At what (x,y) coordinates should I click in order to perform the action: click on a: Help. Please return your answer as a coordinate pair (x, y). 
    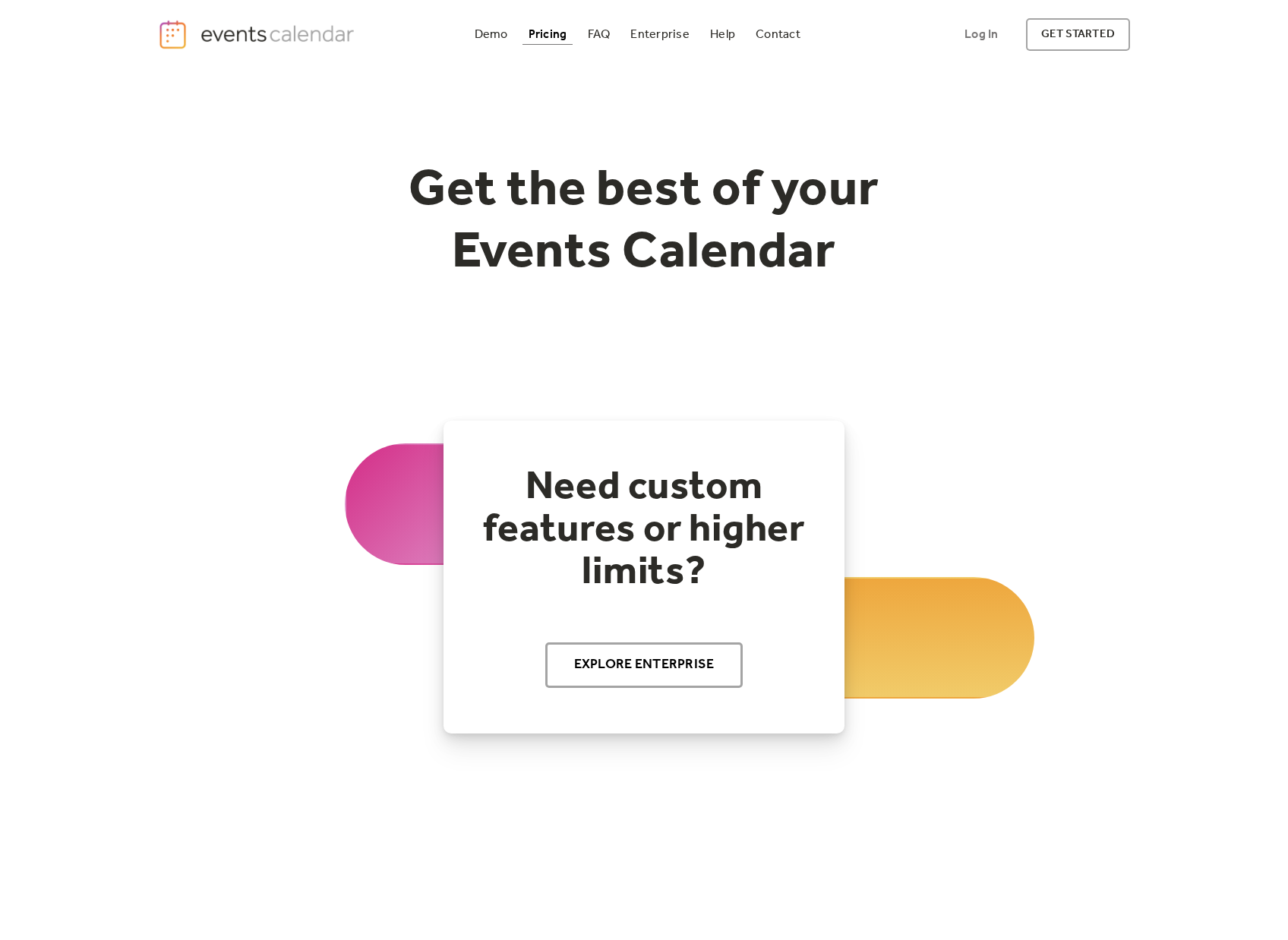
    Looking at the image, I should click on (722, 34).